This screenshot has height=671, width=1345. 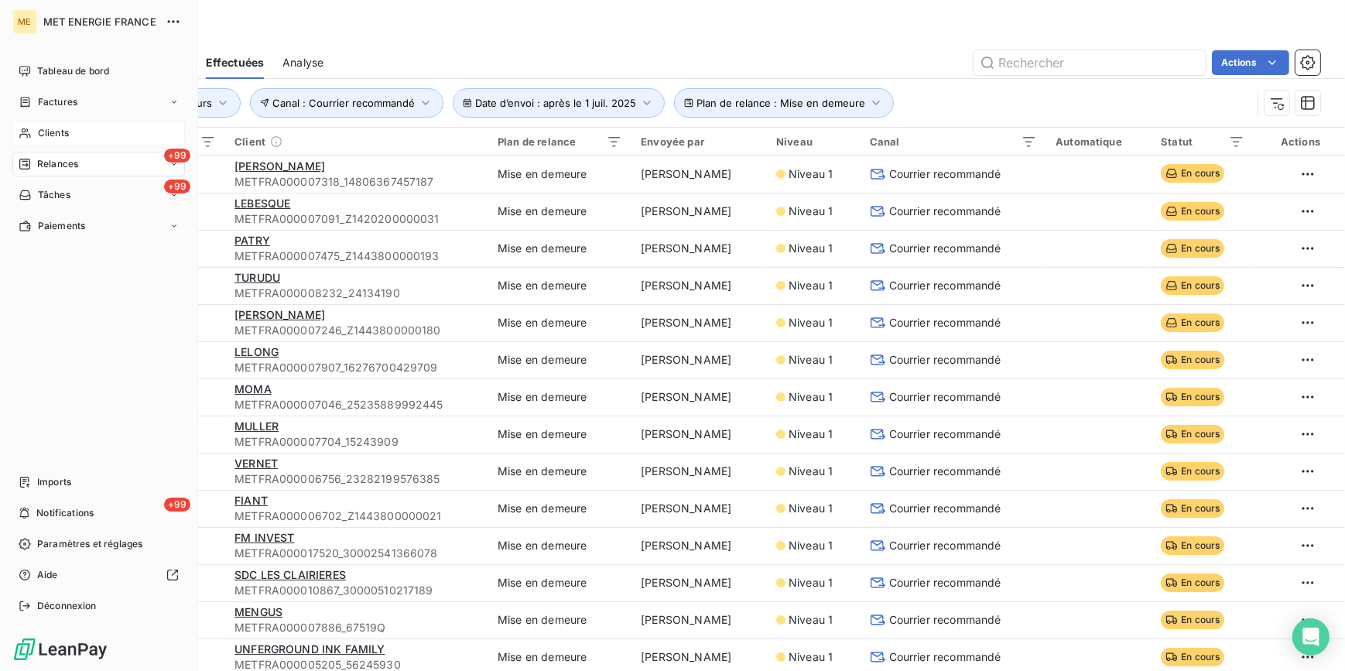 What do you see at coordinates (303, 63) in the screenshot?
I see `span: Analyse` at bounding box center [303, 63].